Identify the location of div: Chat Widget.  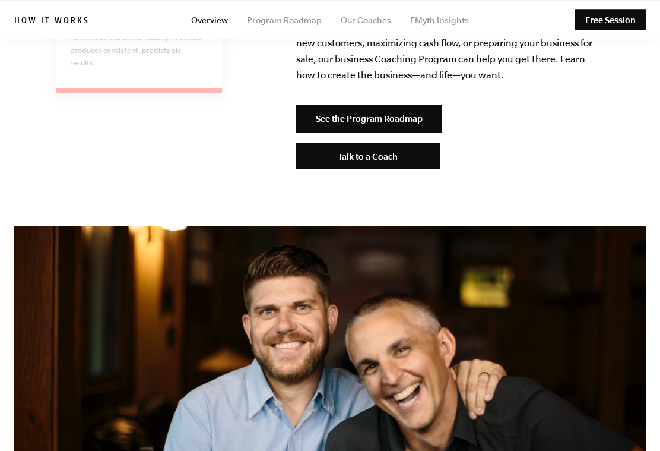
(630, 422).